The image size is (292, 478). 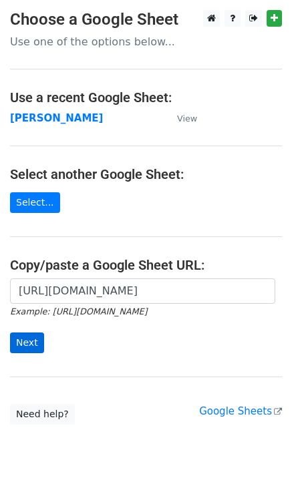 What do you see at coordinates (42, 414) in the screenshot?
I see `a: Need help?` at bounding box center [42, 414].